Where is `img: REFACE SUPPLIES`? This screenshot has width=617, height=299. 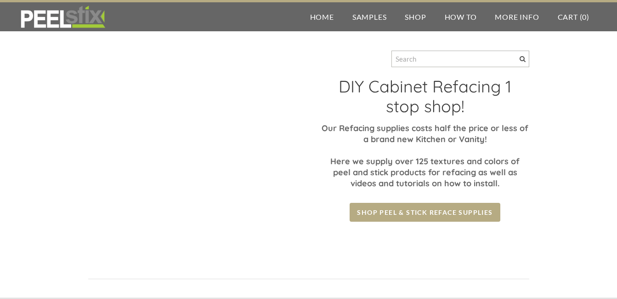
img: REFACE SUPPLIES is located at coordinates (62, 17).